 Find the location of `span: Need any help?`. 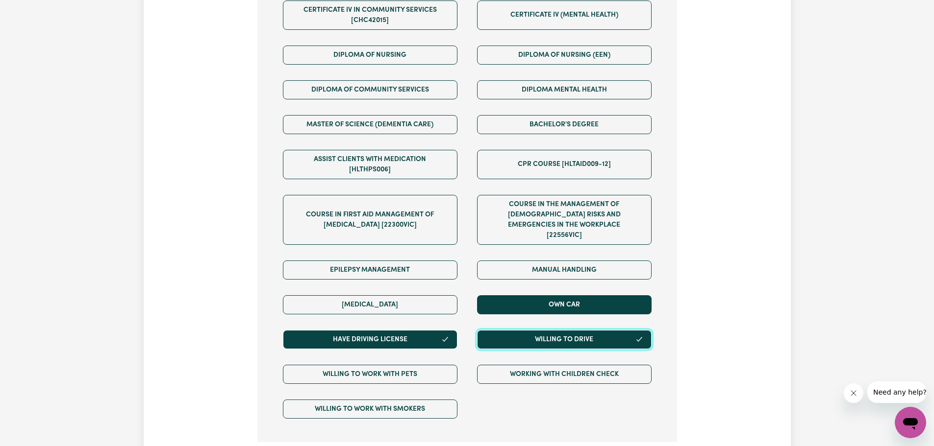

span: Need any help? is located at coordinates (32, 11).